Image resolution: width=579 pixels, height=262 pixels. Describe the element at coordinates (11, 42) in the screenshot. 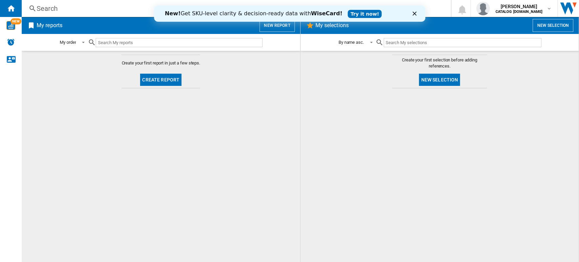

I see `img: alerts-logo.svg` at that location.